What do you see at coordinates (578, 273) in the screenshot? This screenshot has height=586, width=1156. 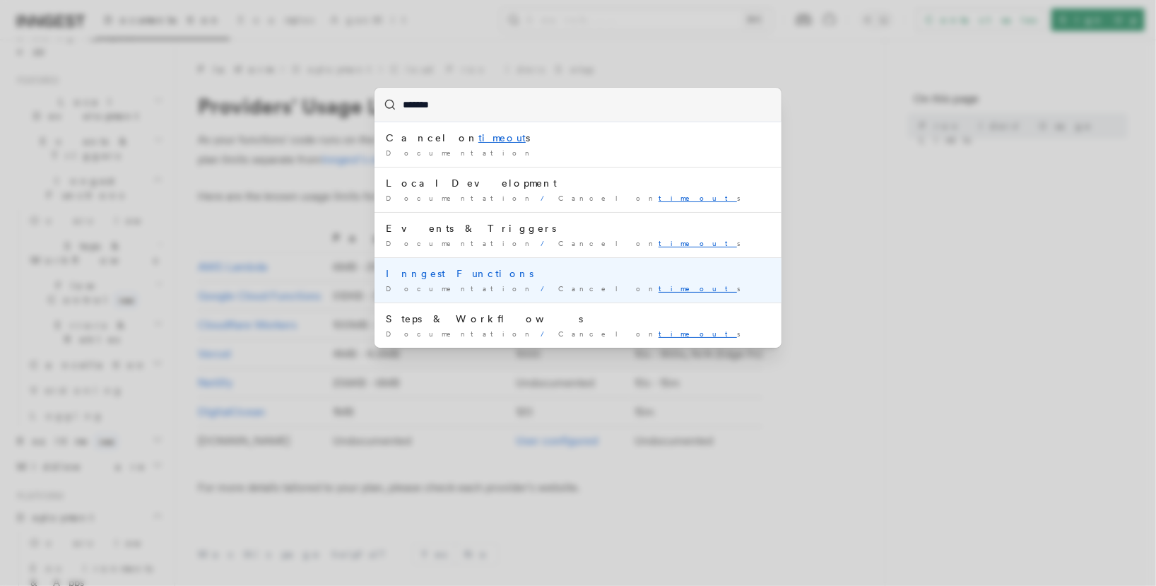 I see `div: Inngest Functions` at bounding box center [578, 273].